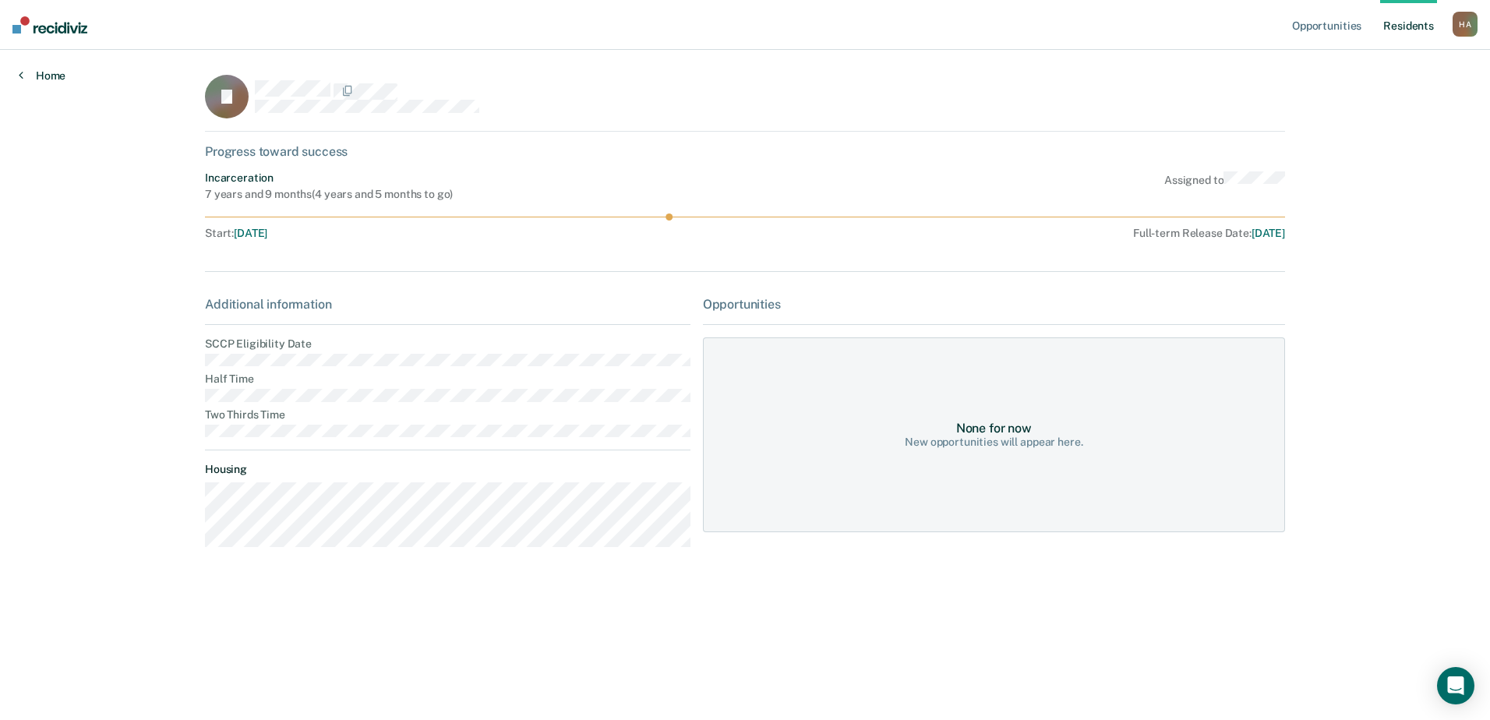 The width and height of the screenshot is (1490, 720). I want to click on div: 7 years and 9 months ( 4 years and 5 months to go ), so click(329, 194).